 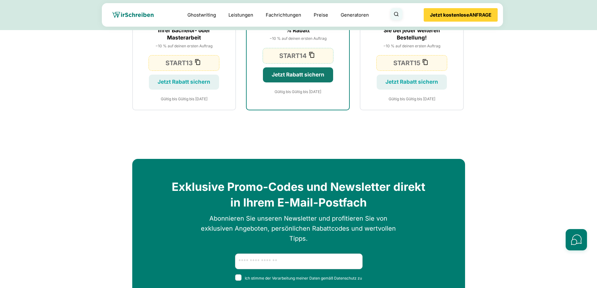 What do you see at coordinates (133, 15) in the screenshot?
I see `img: wirschreiben` at bounding box center [133, 15].